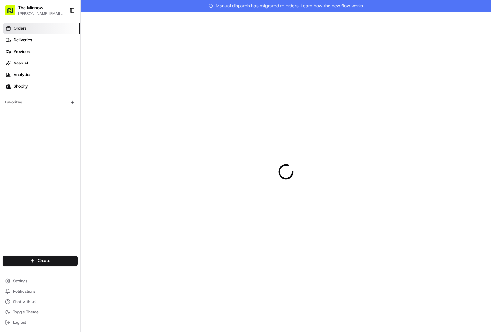 Image resolution: width=491 pixels, height=332 pixels. I want to click on span: Deliveries, so click(23, 40).